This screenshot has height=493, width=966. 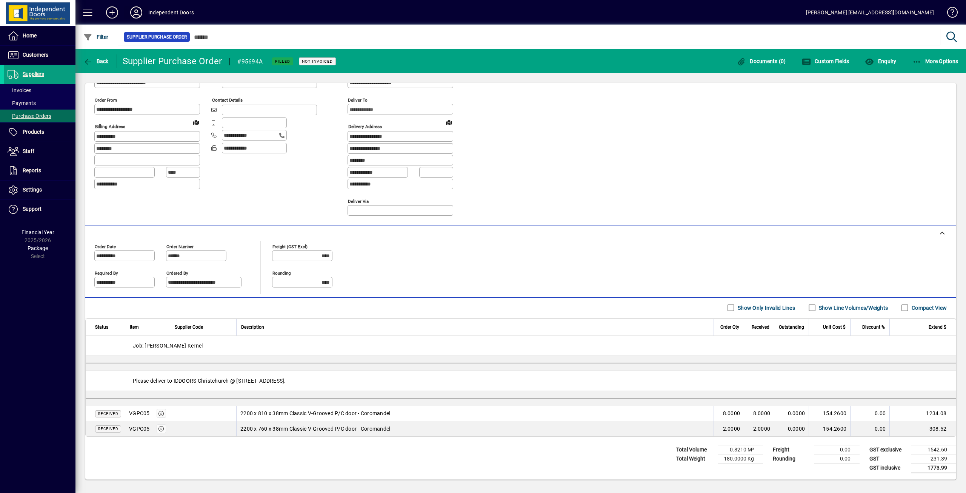 I want to click on div: Supplier Purchase Order, so click(x=172, y=61).